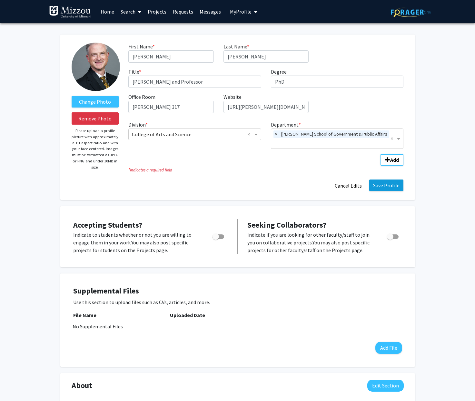 This screenshot has height=401, width=475. I want to click on button: Add File, so click(389, 348).